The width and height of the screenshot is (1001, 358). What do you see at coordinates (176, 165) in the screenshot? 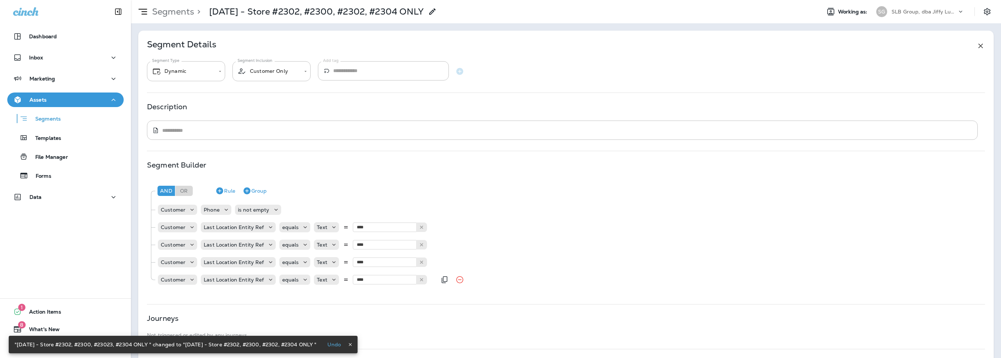
I see `p: Segment Builder` at bounding box center [176, 165].